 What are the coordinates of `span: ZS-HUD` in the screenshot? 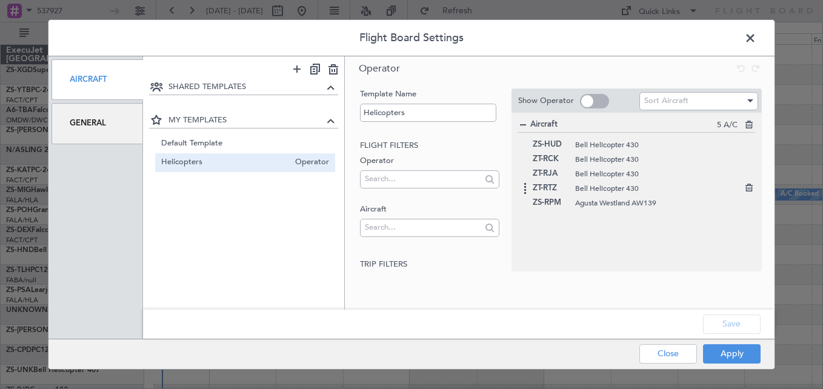 It's located at (551, 145).